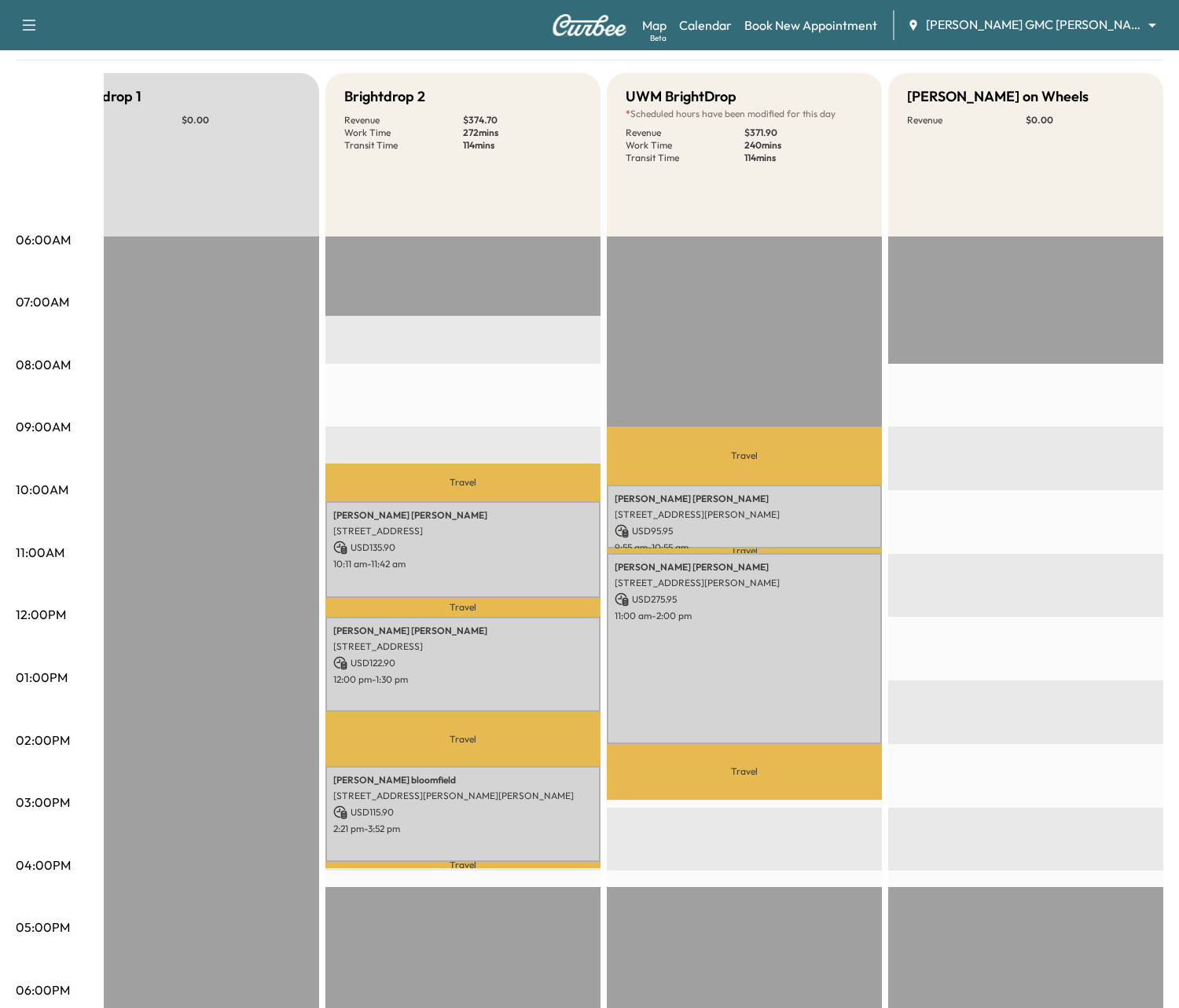 The height and width of the screenshot is (1008, 1179). Describe the element at coordinates (42, 301) in the screenshot. I see `p: 07:00AM` at that location.